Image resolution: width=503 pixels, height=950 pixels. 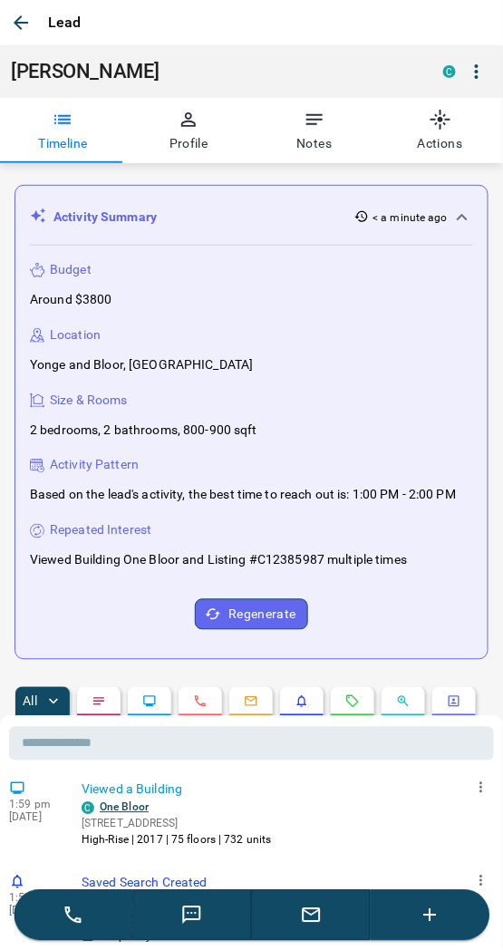 I want to click on svg: Listing Alerts, so click(x=302, y=701).